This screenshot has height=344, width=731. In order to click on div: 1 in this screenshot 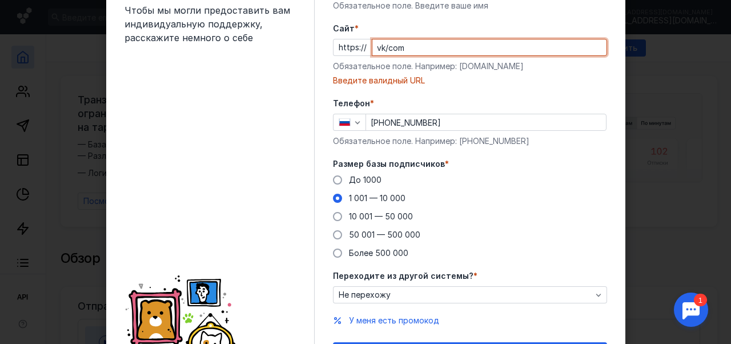, I will do `click(32, 13)`.